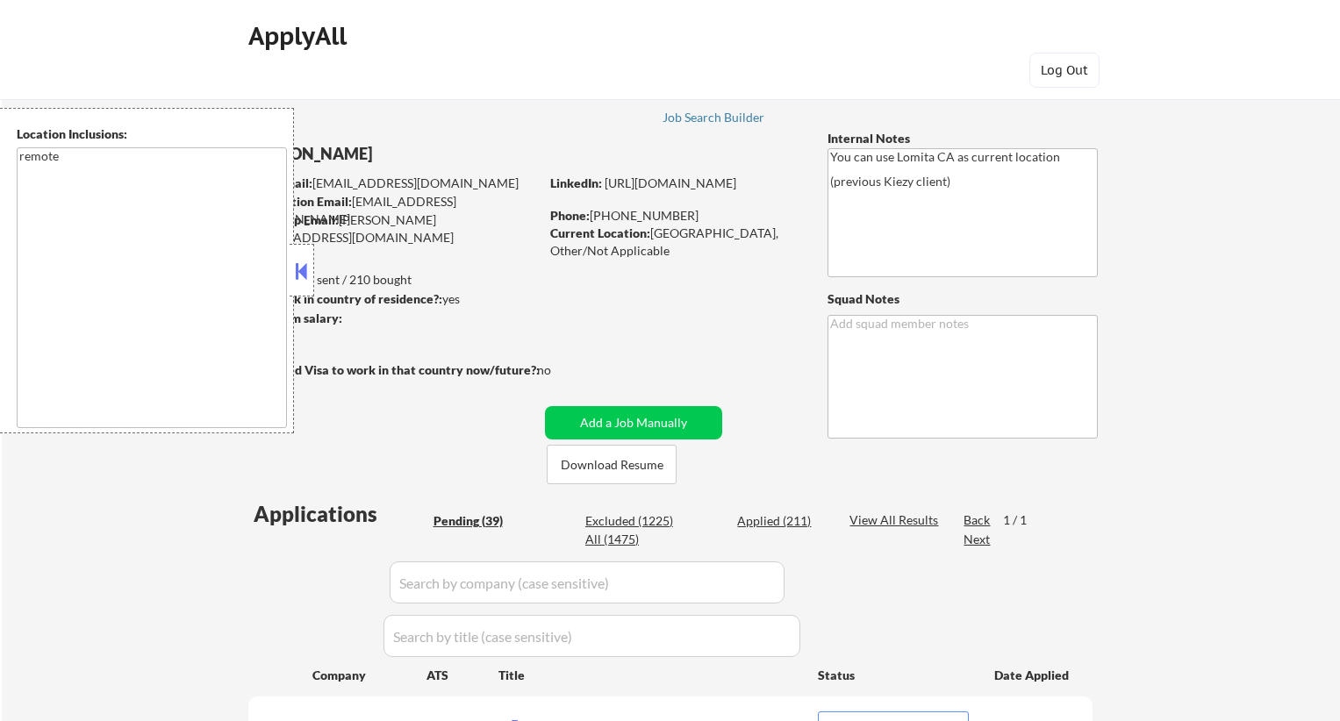 The image size is (1340, 721). What do you see at coordinates (600, 233) in the screenshot?
I see `strong: Current Location:` at bounding box center [600, 233].